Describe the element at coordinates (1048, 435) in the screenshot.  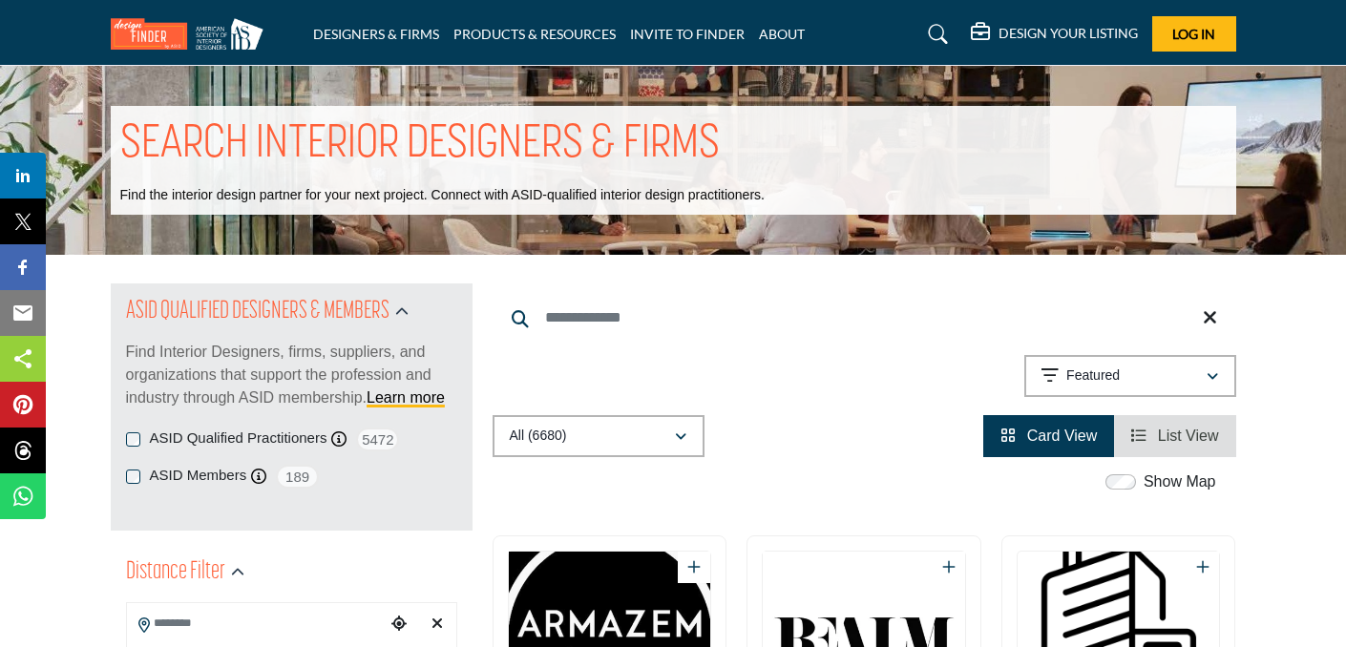
I see `a: View Card` at that location.